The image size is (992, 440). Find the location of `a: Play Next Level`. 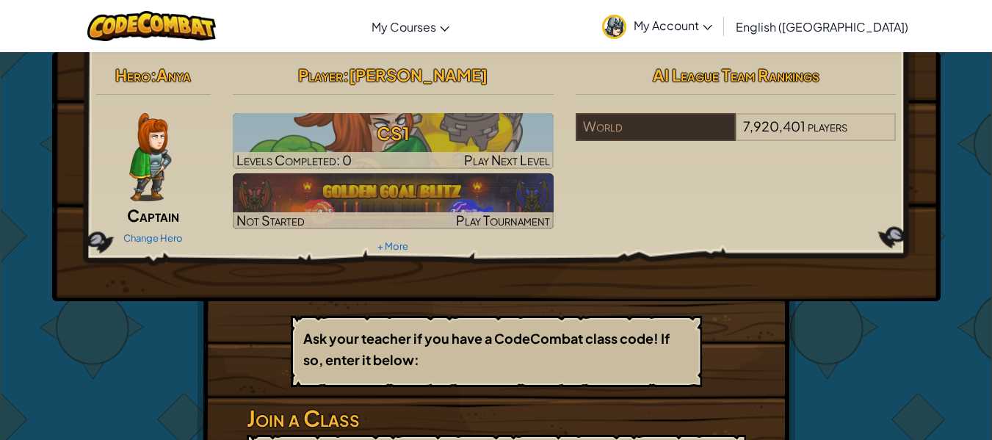

a: Play Next Level is located at coordinates (393, 141).